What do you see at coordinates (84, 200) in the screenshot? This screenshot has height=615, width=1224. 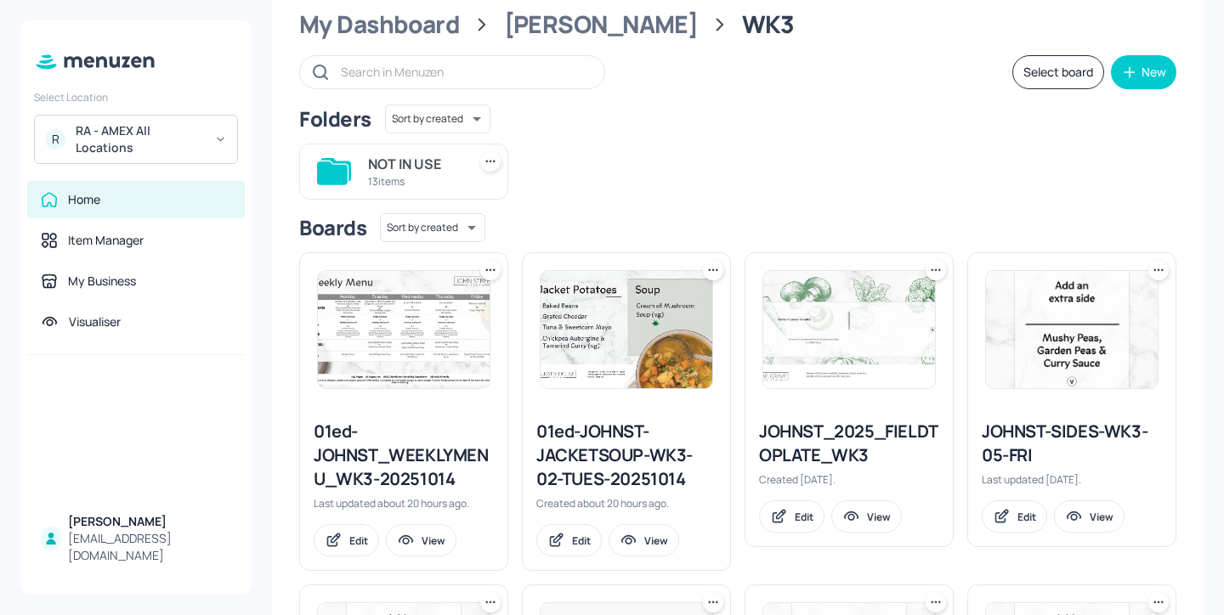 I see `div: Home` at bounding box center [84, 200].